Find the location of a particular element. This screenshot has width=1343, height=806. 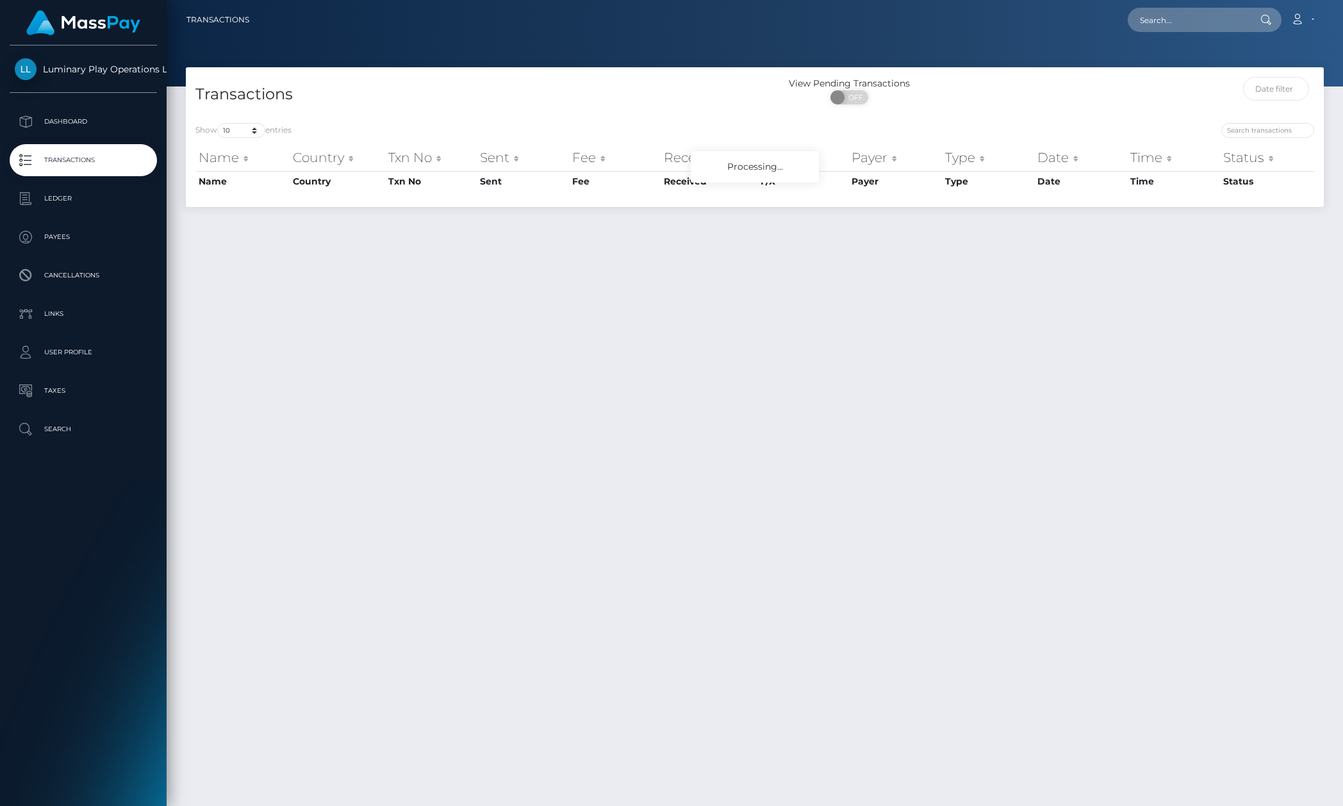

a: User Profile is located at coordinates (83, 352).